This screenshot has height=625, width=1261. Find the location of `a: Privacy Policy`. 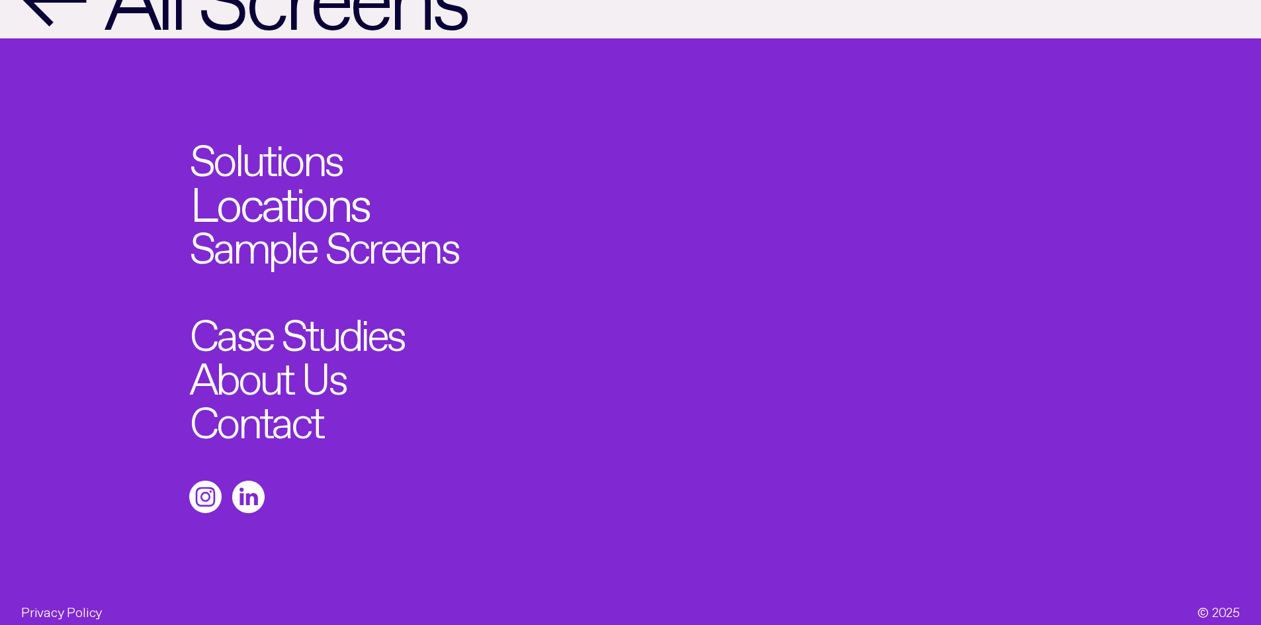

a: Privacy Policy is located at coordinates (62, 610).